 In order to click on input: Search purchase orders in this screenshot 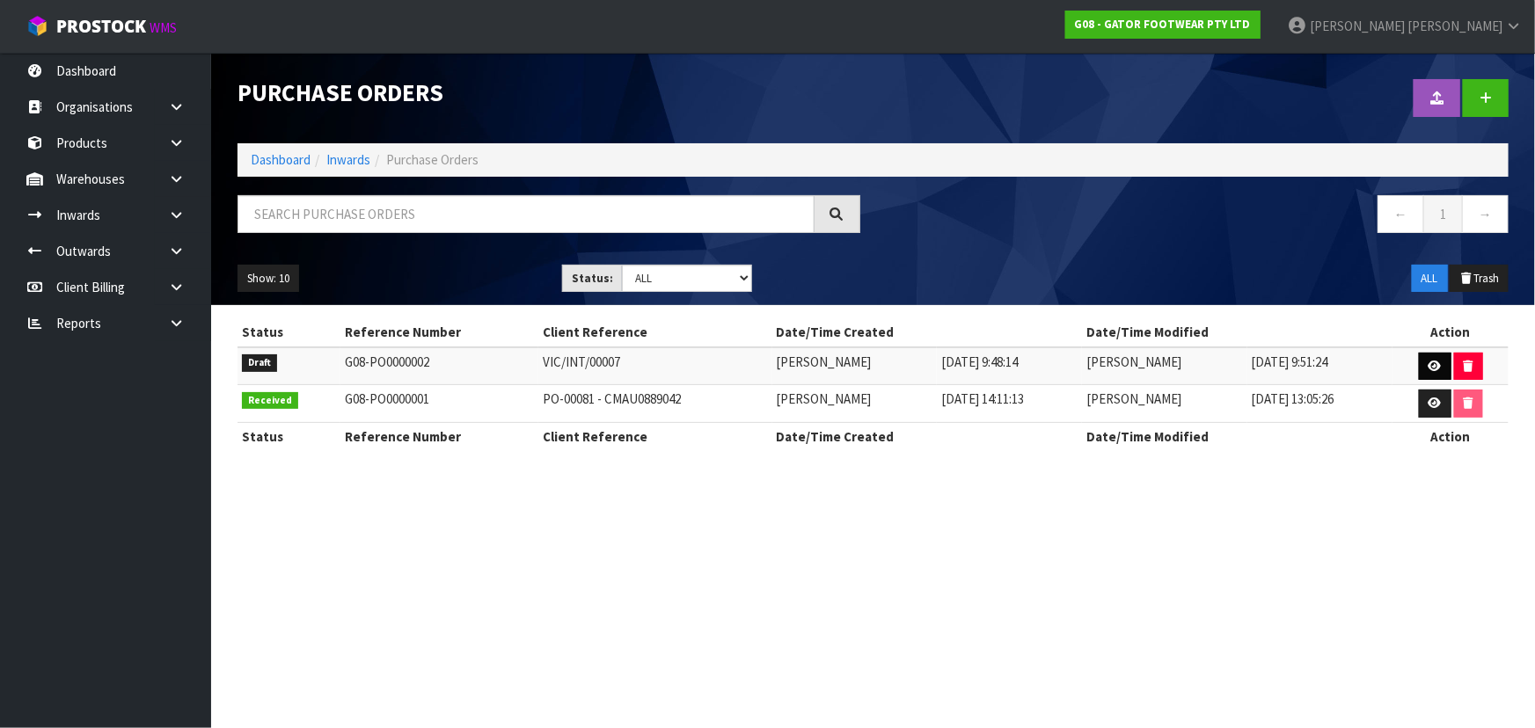, I will do `click(526, 214)`.